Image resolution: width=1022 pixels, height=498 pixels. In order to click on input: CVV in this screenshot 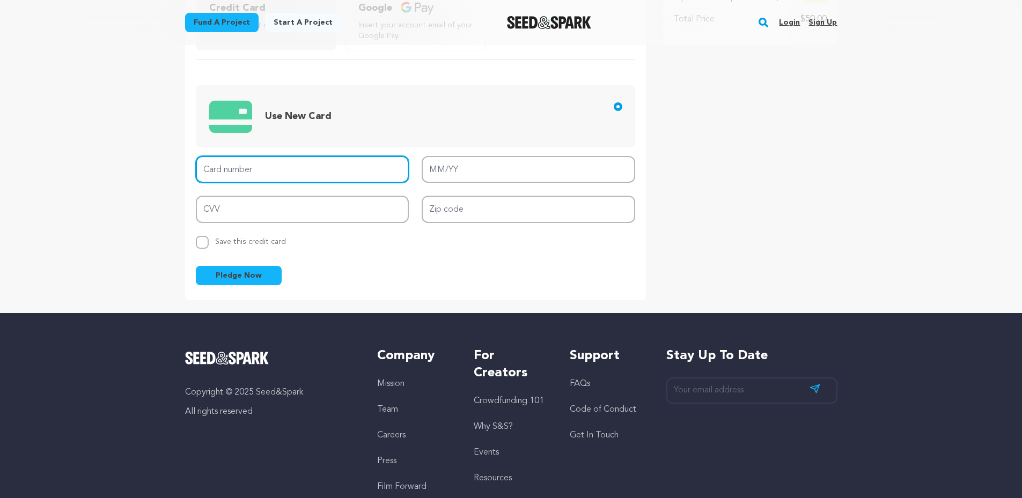, I will do `click(303, 209)`.